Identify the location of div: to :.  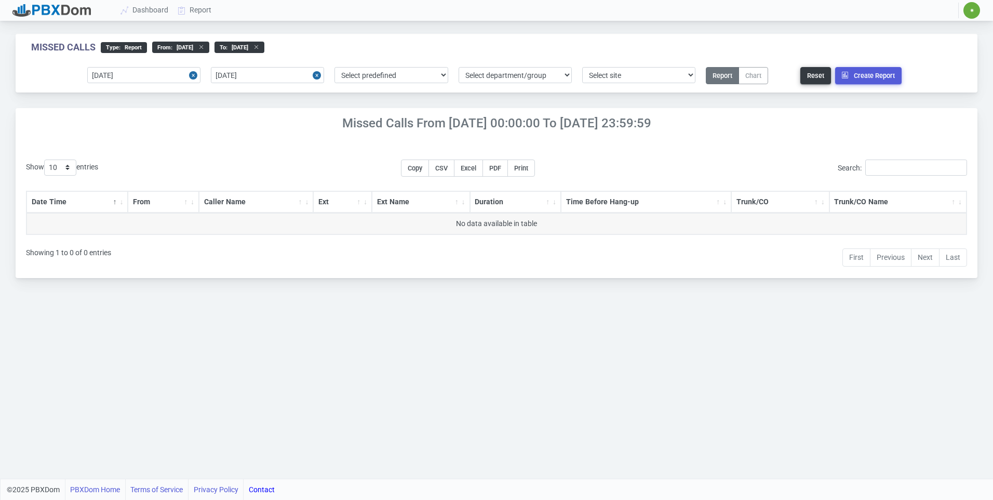
(239, 47).